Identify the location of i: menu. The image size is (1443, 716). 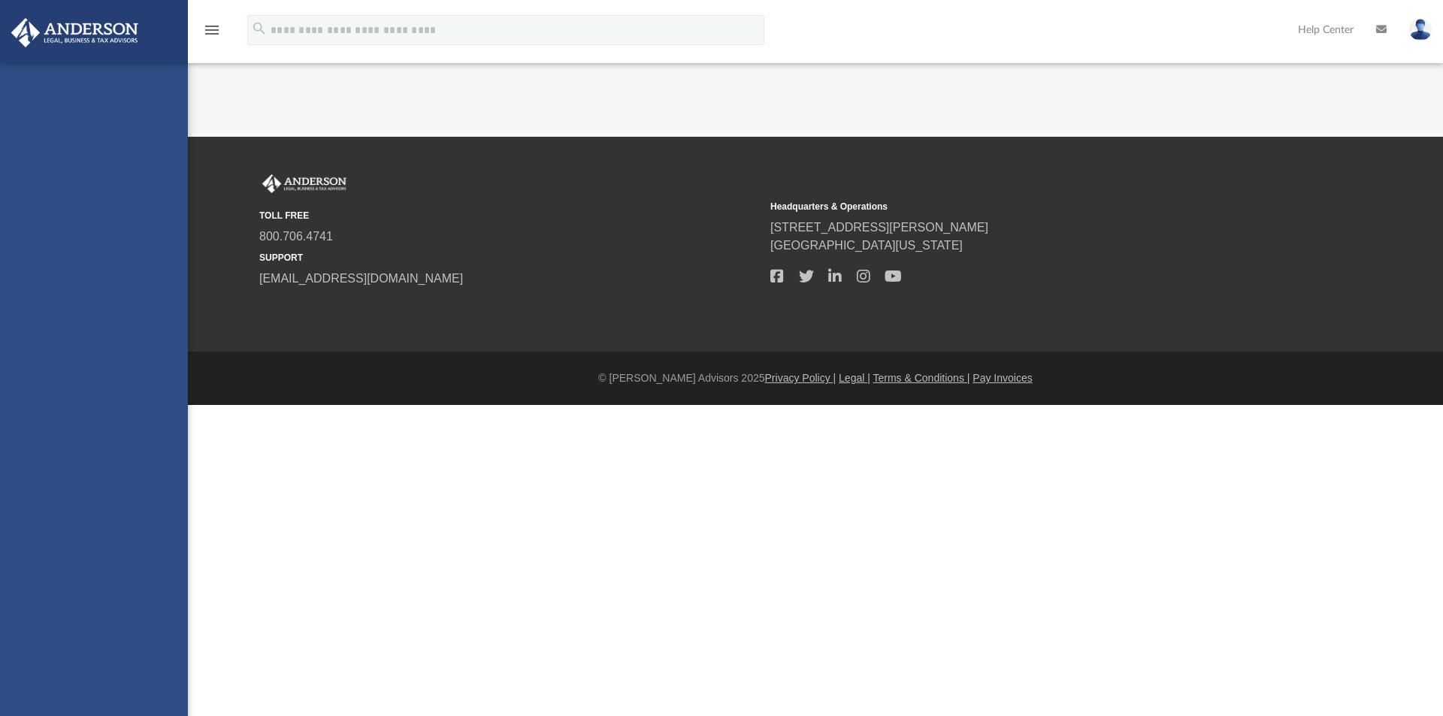
(212, 30).